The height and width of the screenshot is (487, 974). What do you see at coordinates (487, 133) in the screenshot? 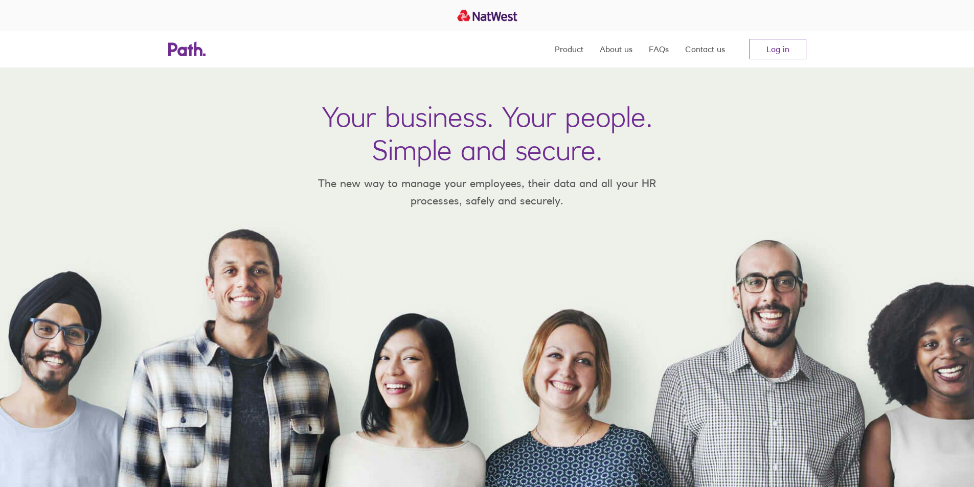
I see `h1: Your business. Your people. Simple and secure.` at bounding box center [487, 133].